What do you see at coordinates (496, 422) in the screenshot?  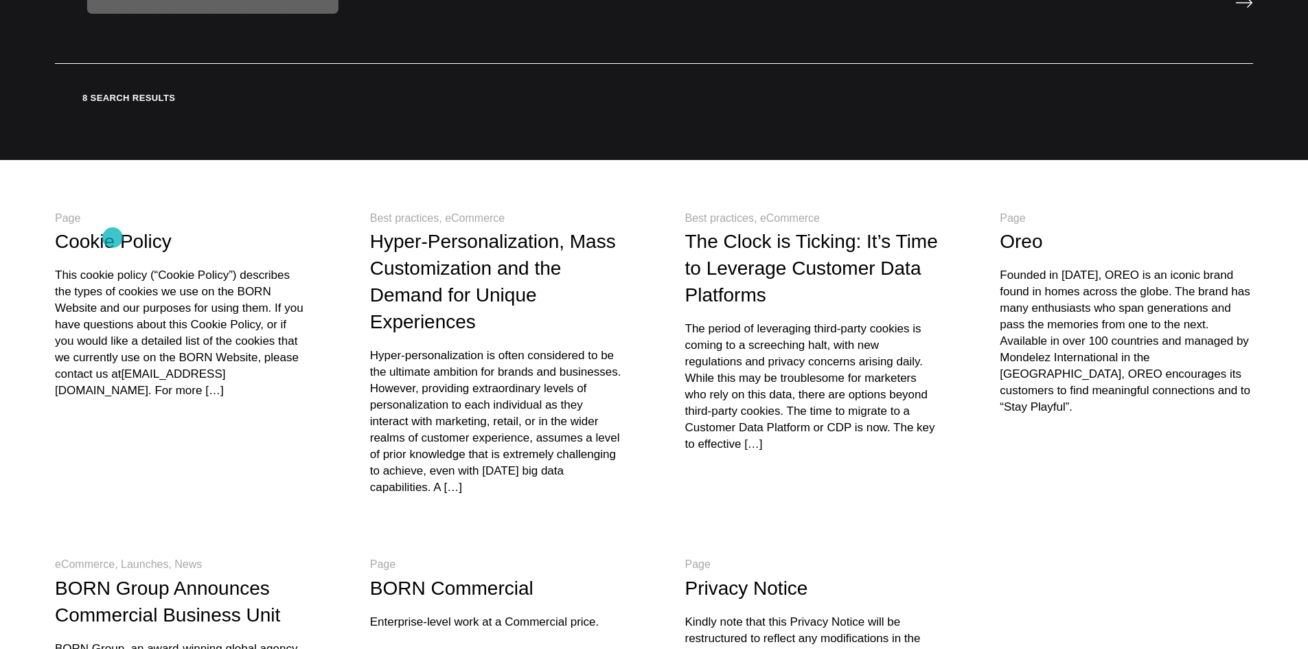 I see `div: Hyper-personalization is often considered to be the ultimate ambition for brands and businesses. ...` at bounding box center [496, 422].